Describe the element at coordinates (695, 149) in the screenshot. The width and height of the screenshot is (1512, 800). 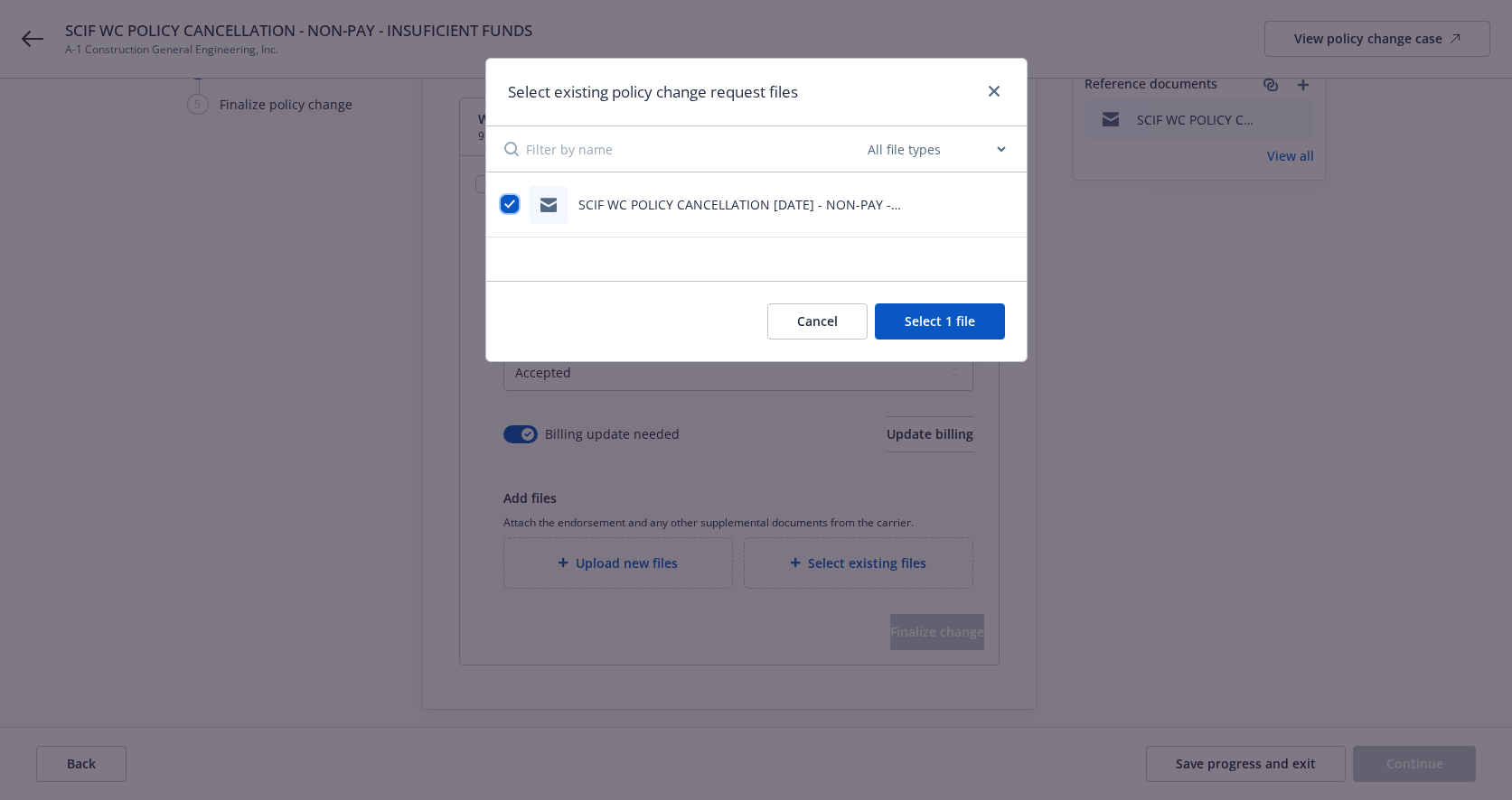
I see `input: Filter by name` at that location.